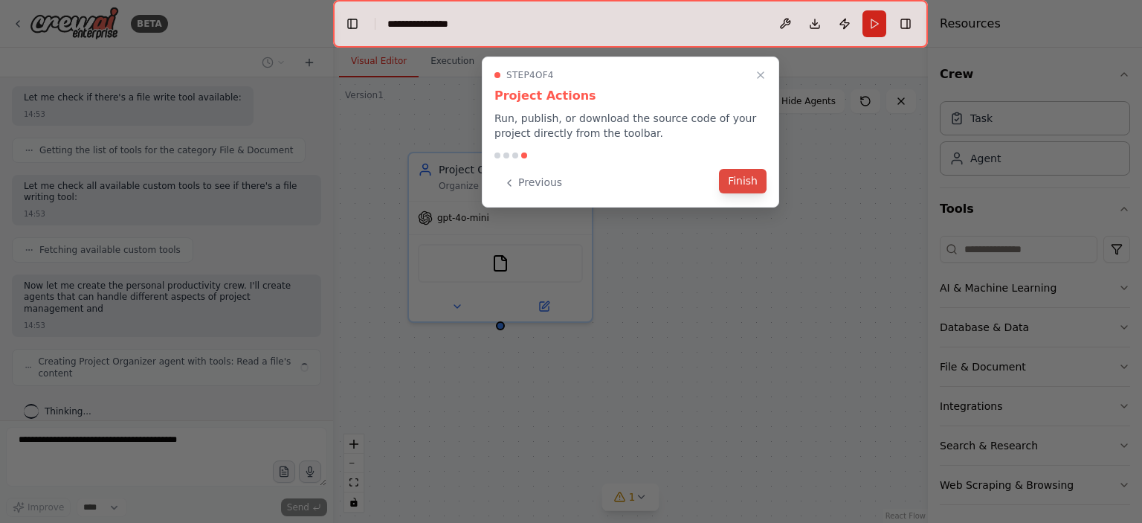 The height and width of the screenshot is (523, 1142). What do you see at coordinates (532, 182) in the screenshot?
I see `button: Previous` at bounding box center [532, 182].